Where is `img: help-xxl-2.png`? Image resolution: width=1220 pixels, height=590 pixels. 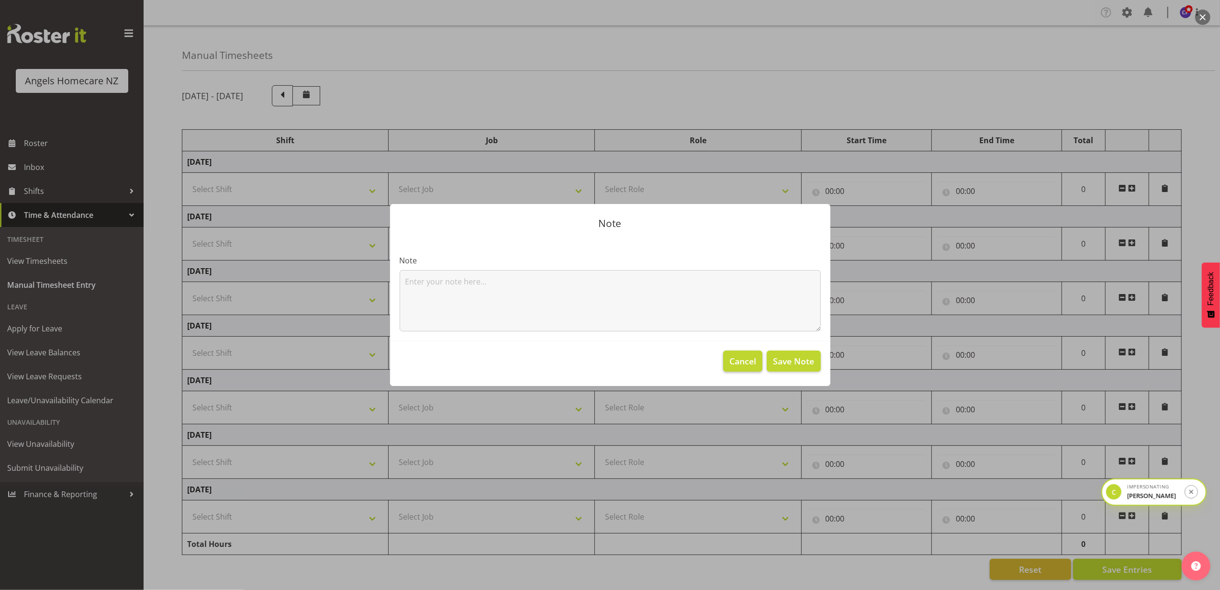 img: help-xxl-2.png is located at coordinates (1196, 566).